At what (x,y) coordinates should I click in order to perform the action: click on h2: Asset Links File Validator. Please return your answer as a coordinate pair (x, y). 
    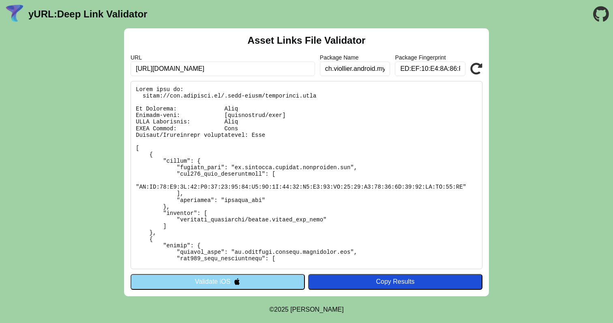
    Looking at the image, I should click on (306, 41).